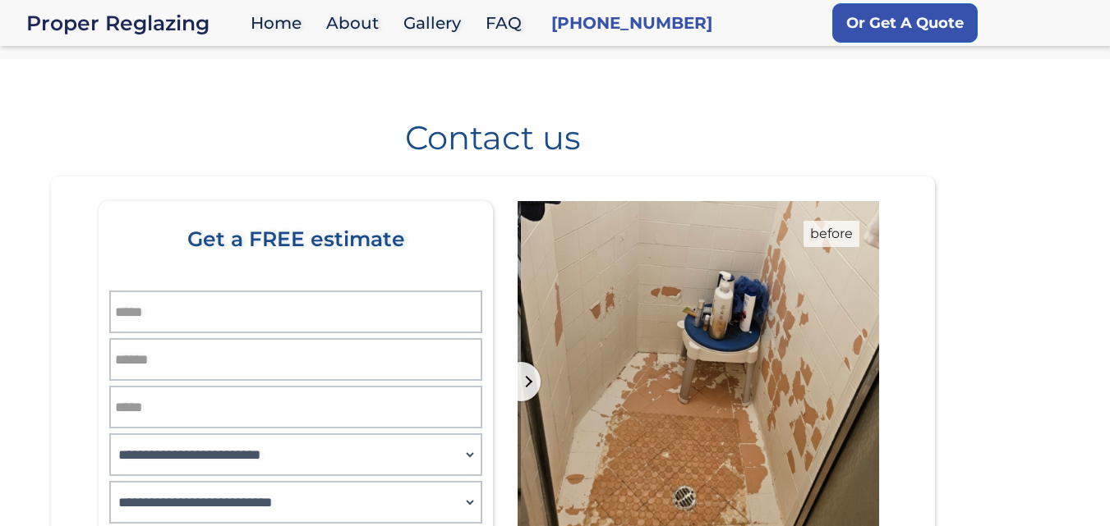  Describe the element at coordinates (436, 23) in the screenshot. I see `a: Gallery` at that location.